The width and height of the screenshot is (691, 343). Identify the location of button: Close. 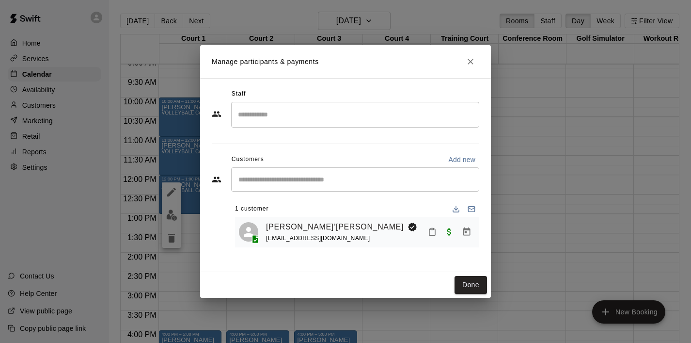
(471, 62).